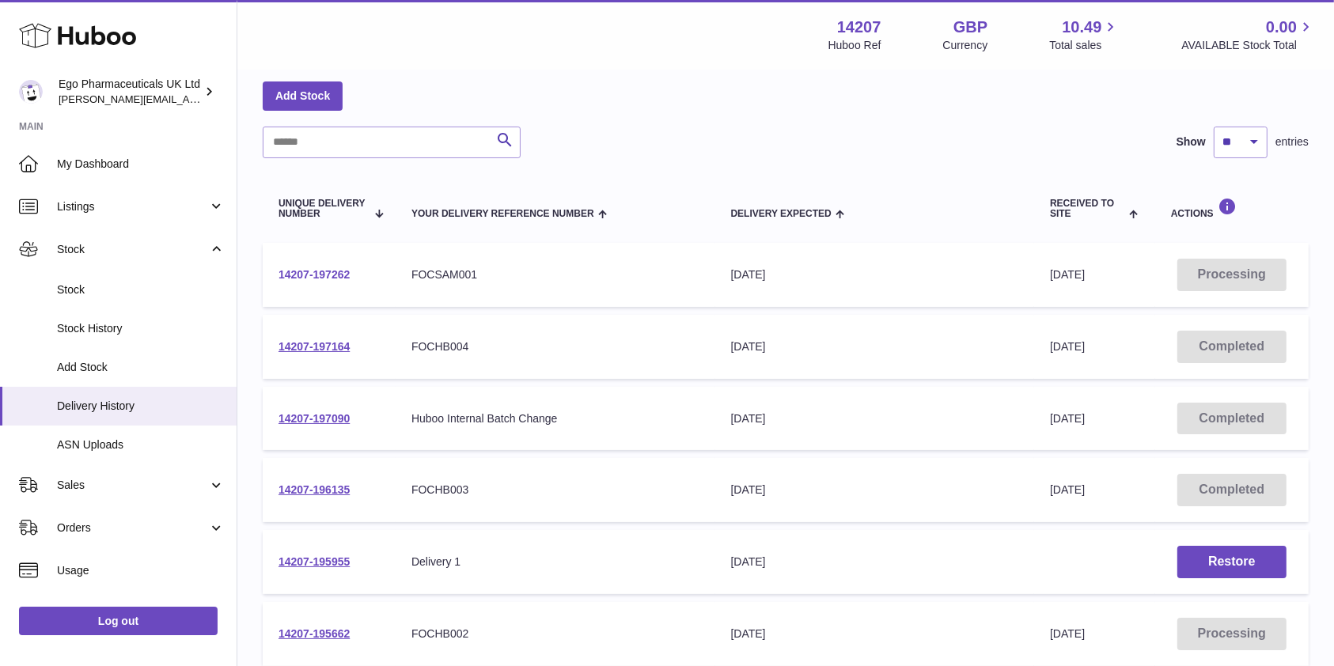 This screenshot has width=1334, height=666. I want to click on span: 0.00, so click(1281, 27).